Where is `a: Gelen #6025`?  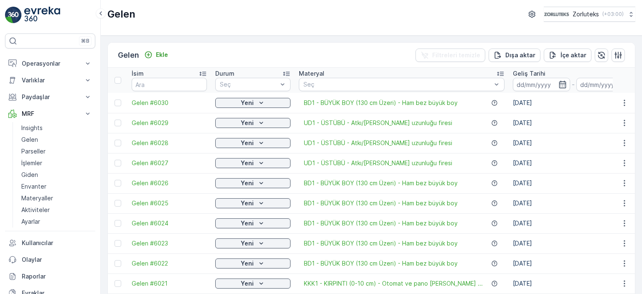 a: Gelen #6025 is located at coordinates (169, 203).